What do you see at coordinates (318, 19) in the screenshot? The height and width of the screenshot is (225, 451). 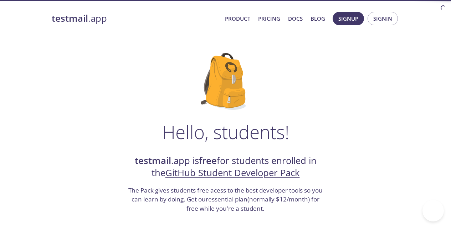 I see `a: Blog` at bounding box center [318, 19].